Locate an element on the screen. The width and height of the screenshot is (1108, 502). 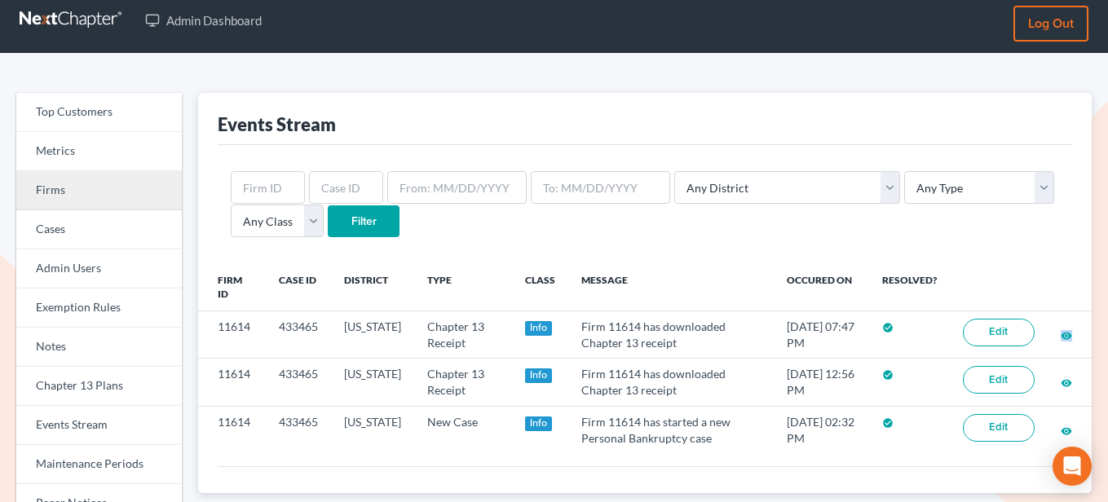
input: Case ID is located at coordinates (346, 187).